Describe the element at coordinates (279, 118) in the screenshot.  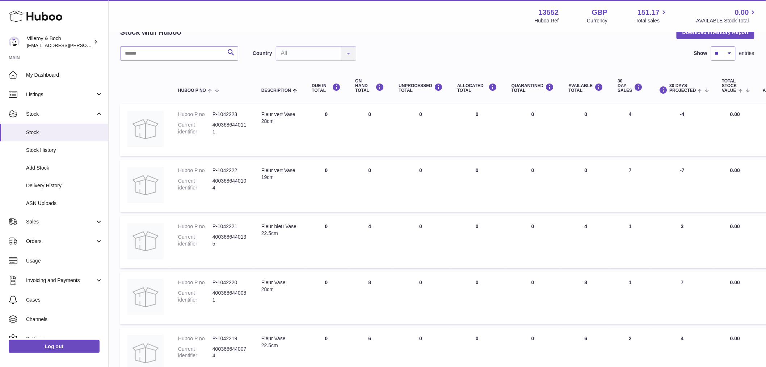
I see `div: Fleur vert Vase 28cm` at that location.